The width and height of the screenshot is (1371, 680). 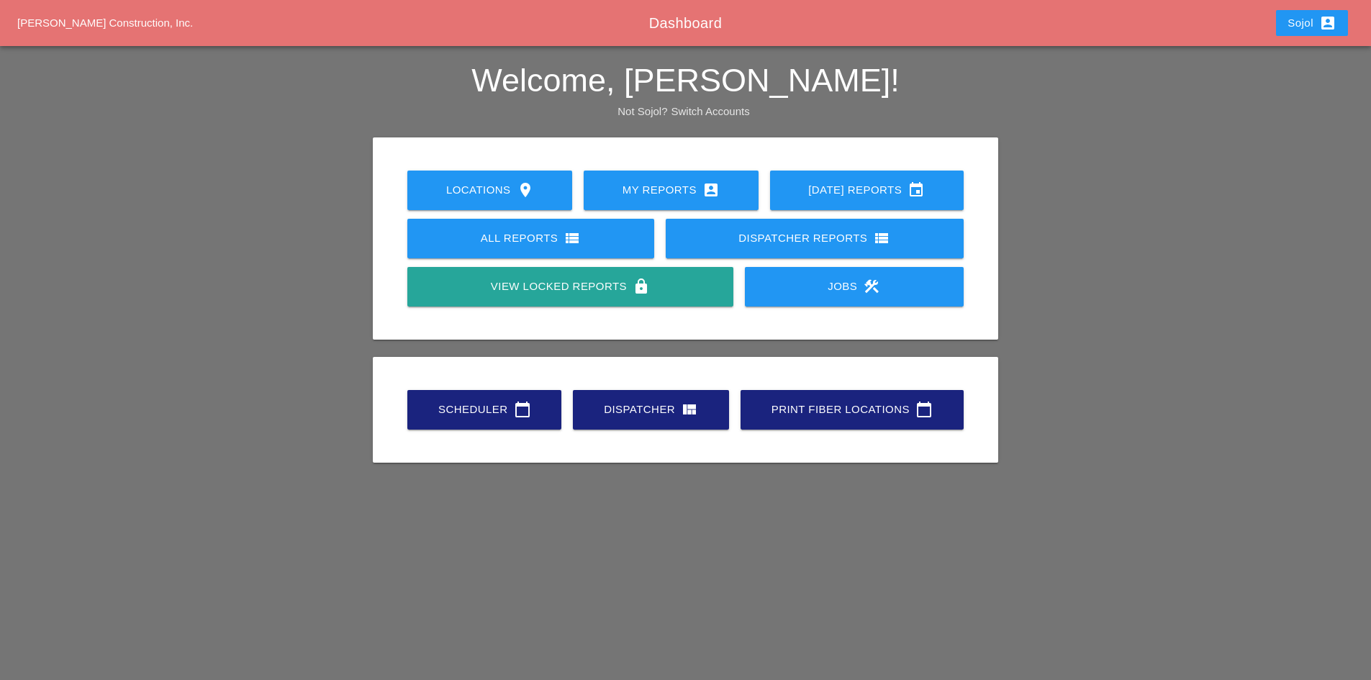 What do you see at coordinates (852, 409) in the screenshot?
I see `a: Print Fiber Locations` at bounding box center [852, 409].